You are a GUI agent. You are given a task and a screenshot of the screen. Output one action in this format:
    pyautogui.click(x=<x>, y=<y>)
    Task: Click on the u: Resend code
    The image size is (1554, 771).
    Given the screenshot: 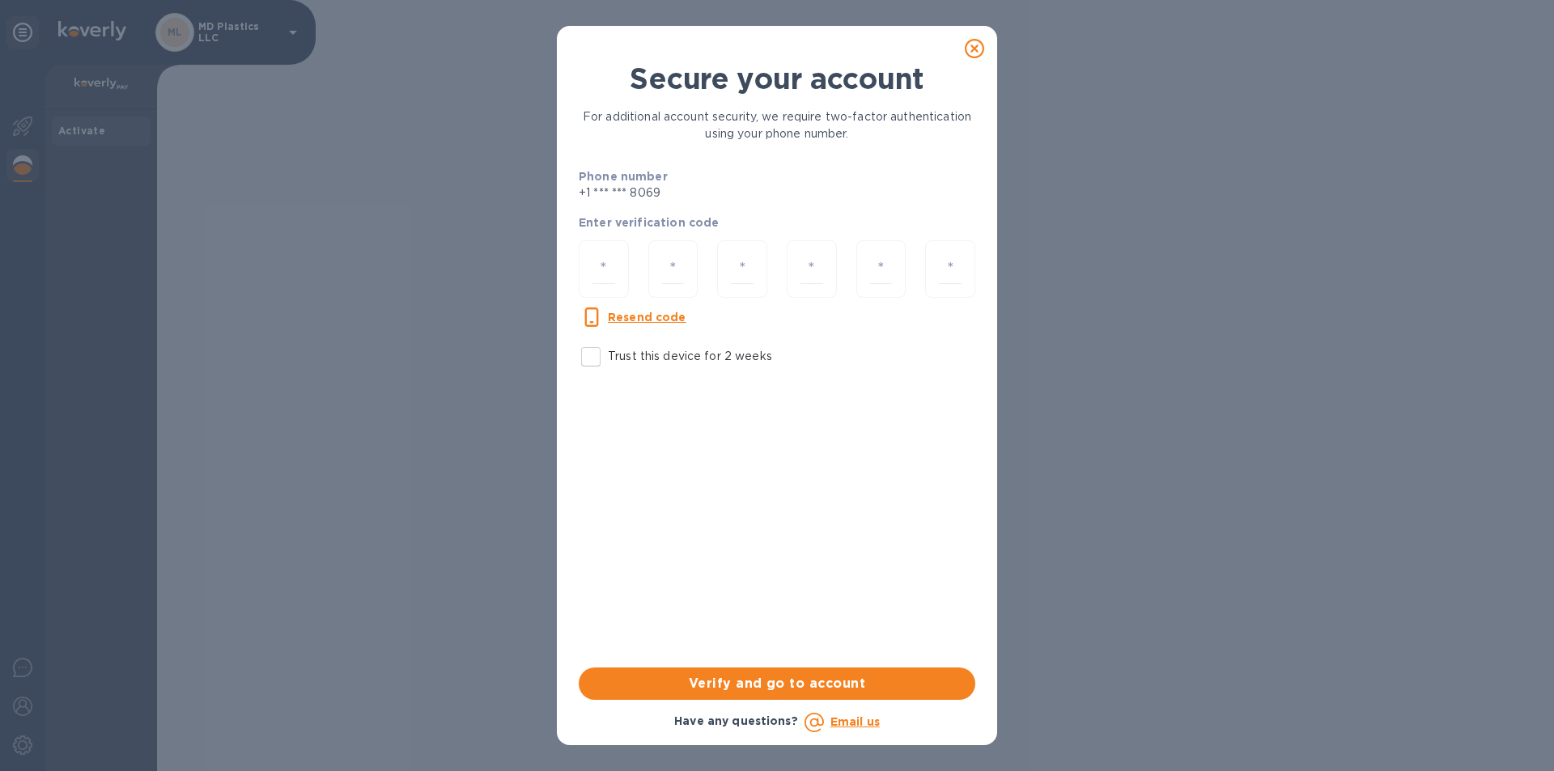 What is the action you would take?
    pyautogui.click(x=647, y=317)
    